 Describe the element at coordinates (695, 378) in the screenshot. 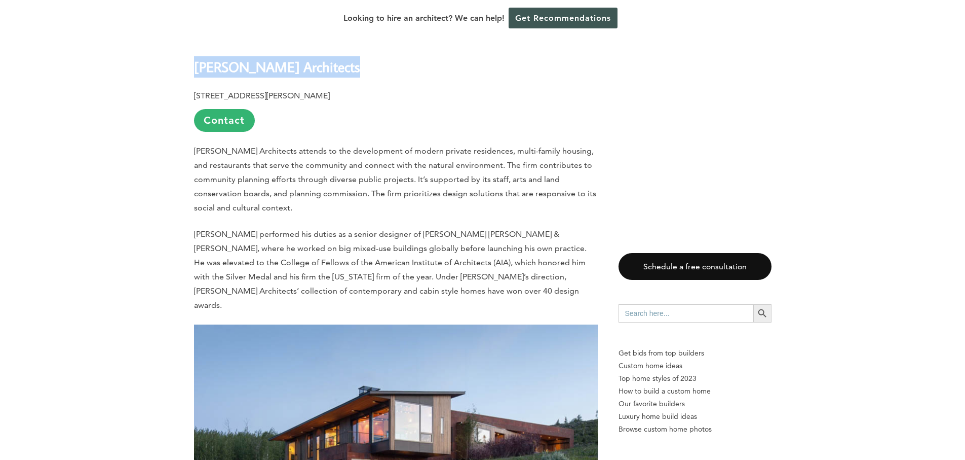

I see `p: Top home styles of 2023` at that location.